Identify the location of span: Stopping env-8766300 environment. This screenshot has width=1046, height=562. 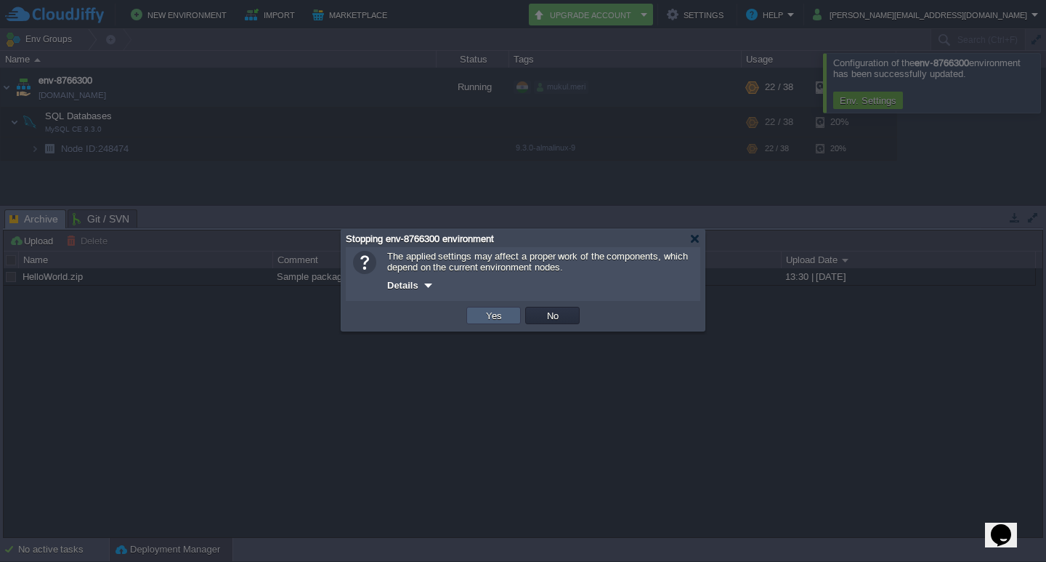
(420, 238).